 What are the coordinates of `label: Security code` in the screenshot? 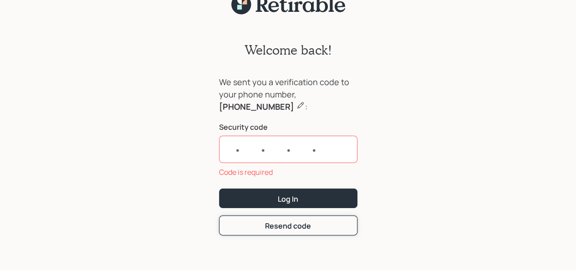 It's located at (288, 127).